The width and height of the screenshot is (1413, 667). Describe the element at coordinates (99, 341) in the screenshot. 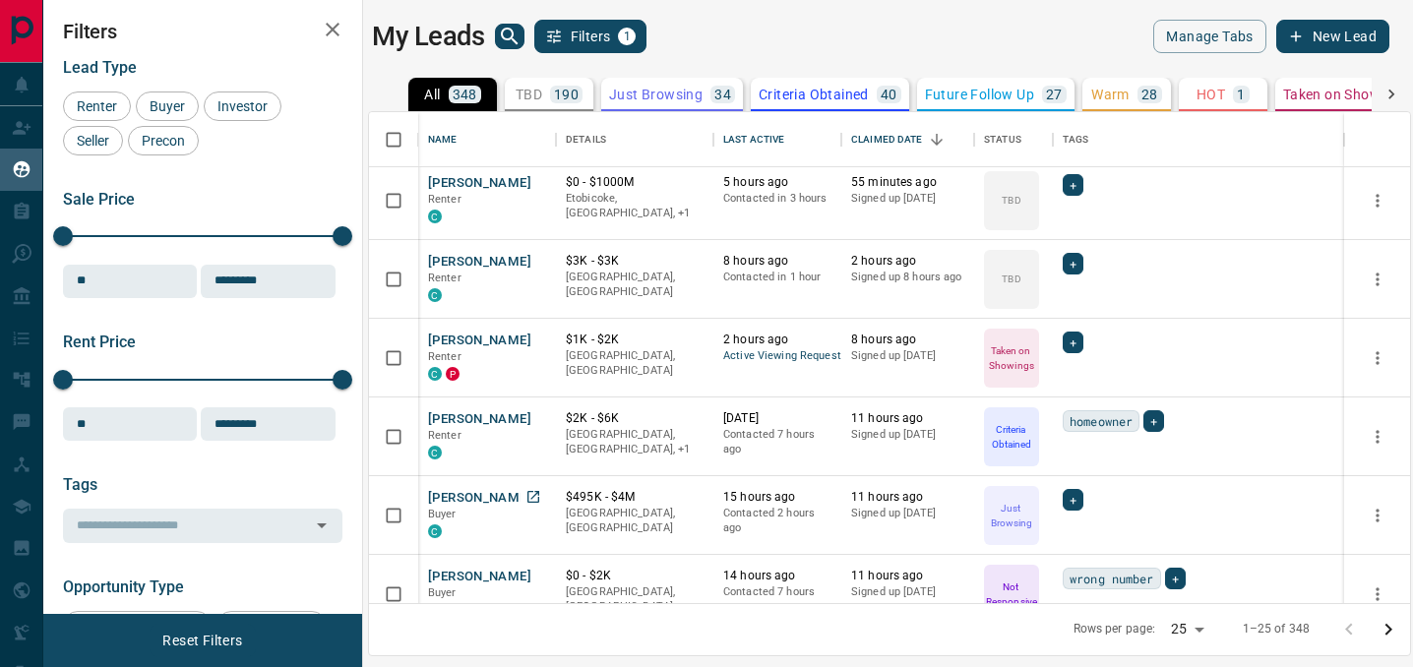

I see `span: Rent Price` at that location.